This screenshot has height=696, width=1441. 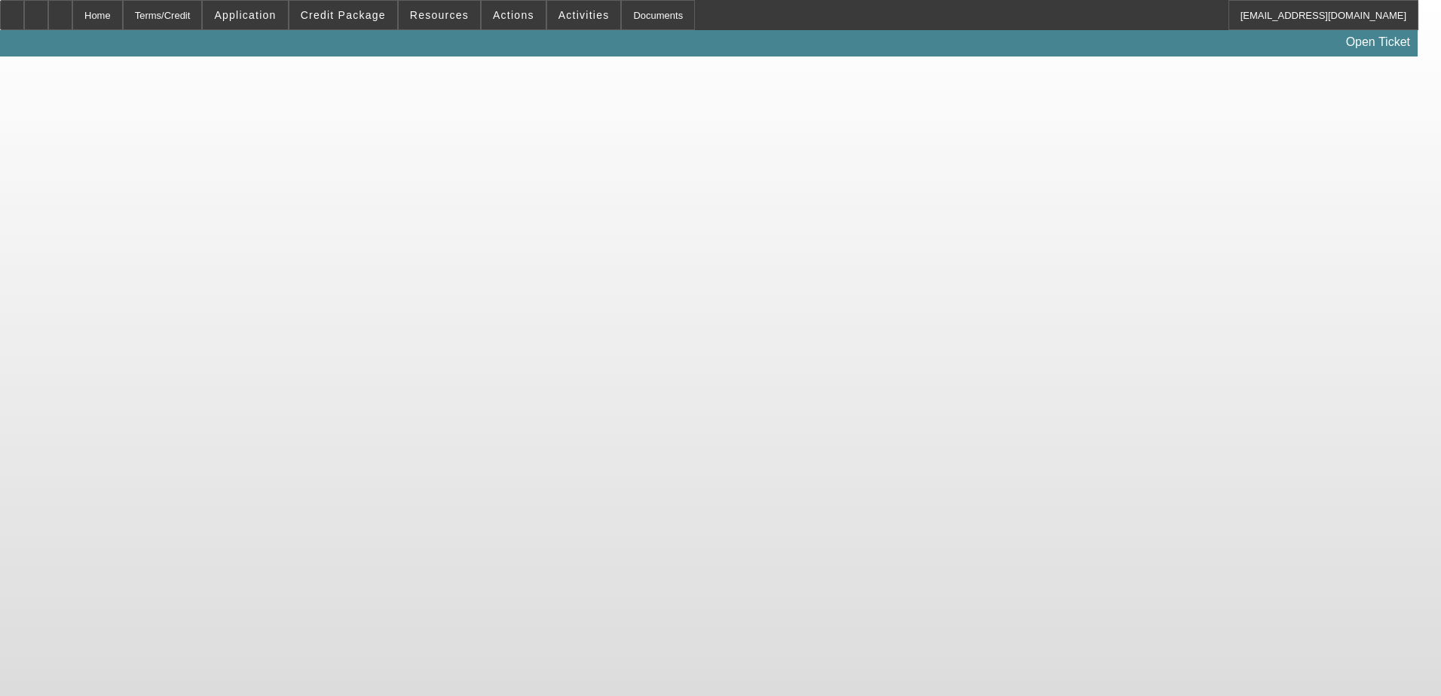 What do you see at coordinates (245, 15) in the screenshot?
I see `button: Application` at bounding box center [245, 15].